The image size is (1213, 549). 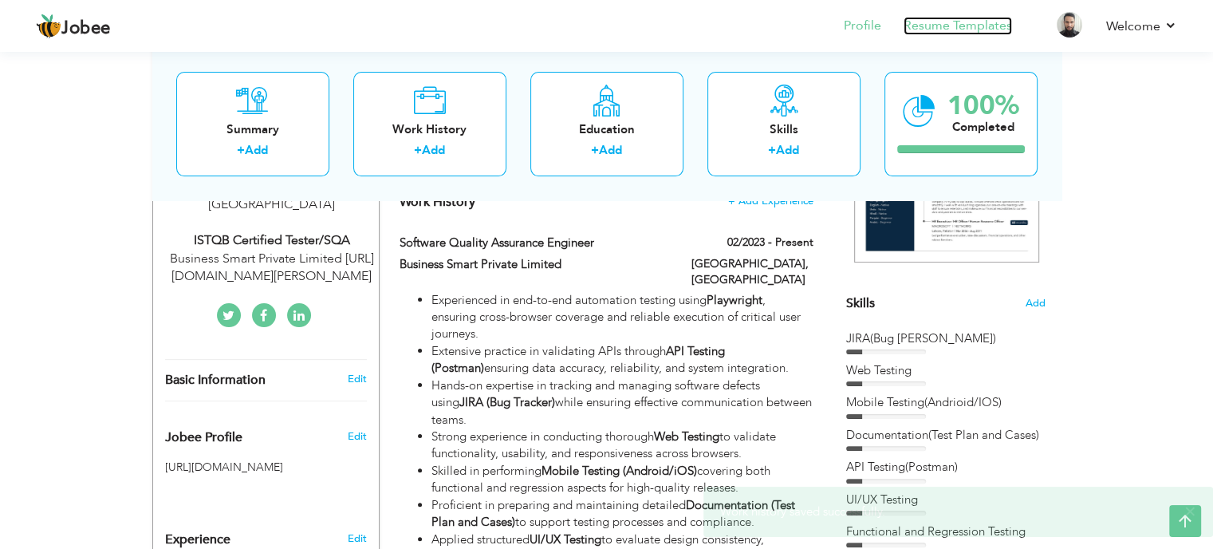 What do you see at coordinates (1141, 26) in the screenshot?
I see `a: Welcome` at bounding box center [1141, 26].